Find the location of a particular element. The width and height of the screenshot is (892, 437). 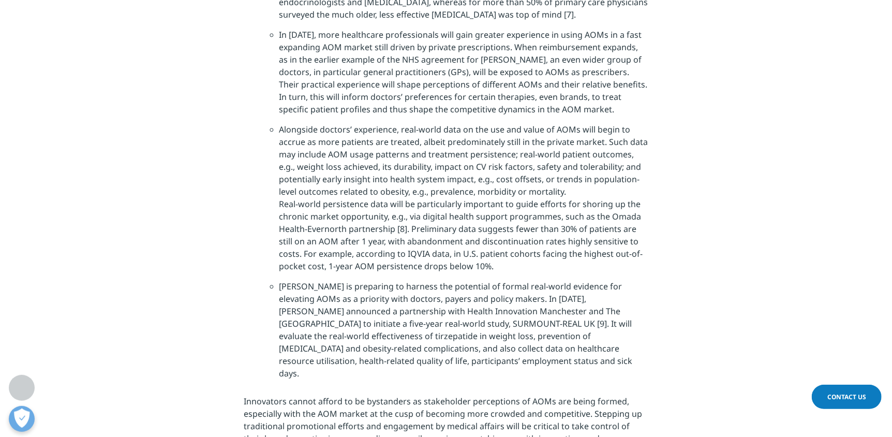

a: Contact Us is located at coordinates (846, 396).